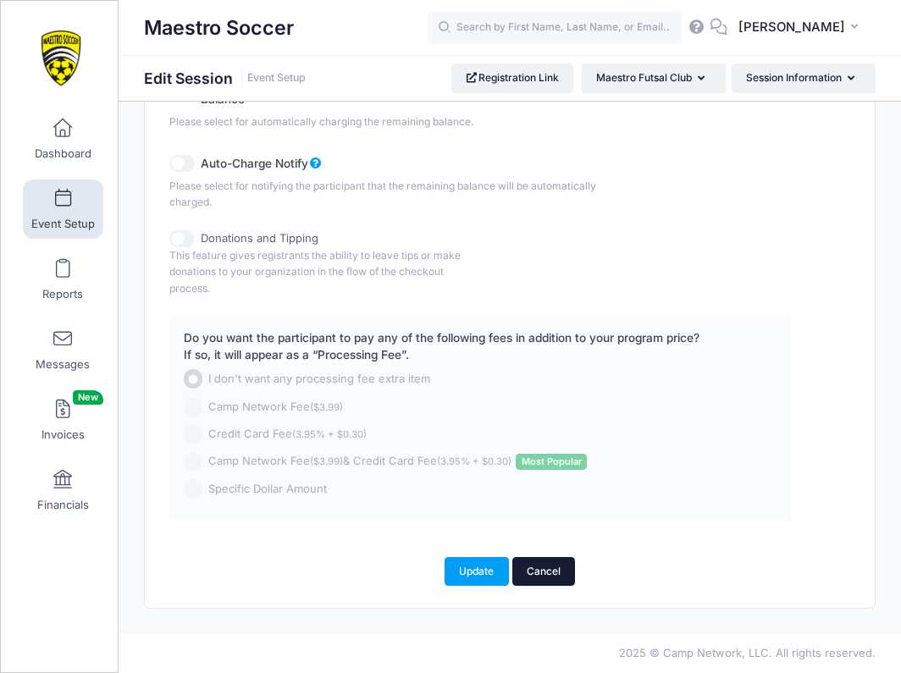  What do you see at coordinates (319, 379) in the screenshot?
I see `span: I don't want any processing fee extra item` at bounding box center [319, 379].